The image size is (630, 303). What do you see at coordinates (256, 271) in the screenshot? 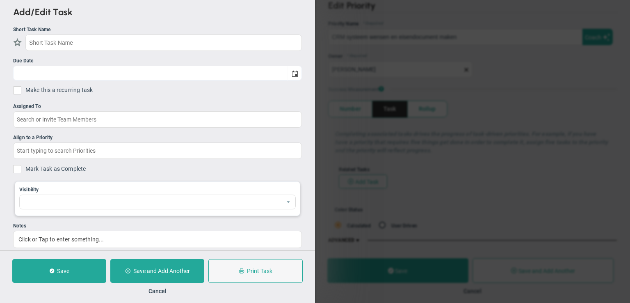
I see `button: Print Task` at bounding box center [256, 271].